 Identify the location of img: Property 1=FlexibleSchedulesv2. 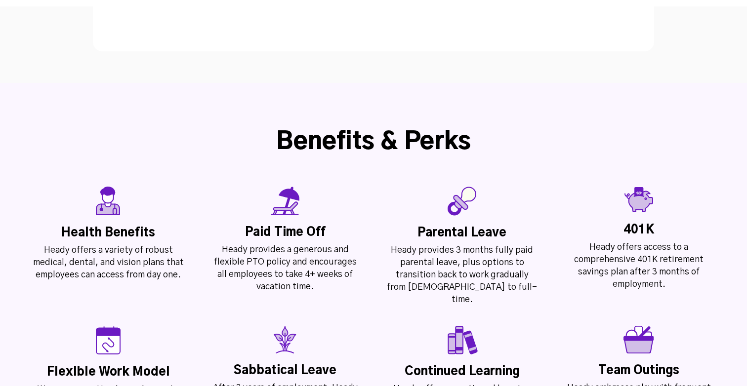
(108, 340).